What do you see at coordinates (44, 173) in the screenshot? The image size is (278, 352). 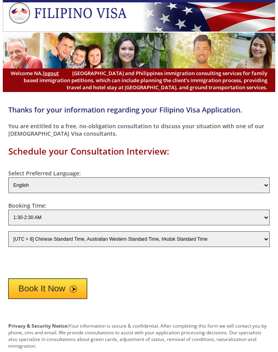 I see `label: Select Preferred Language:` at bounding box center [44, 173].